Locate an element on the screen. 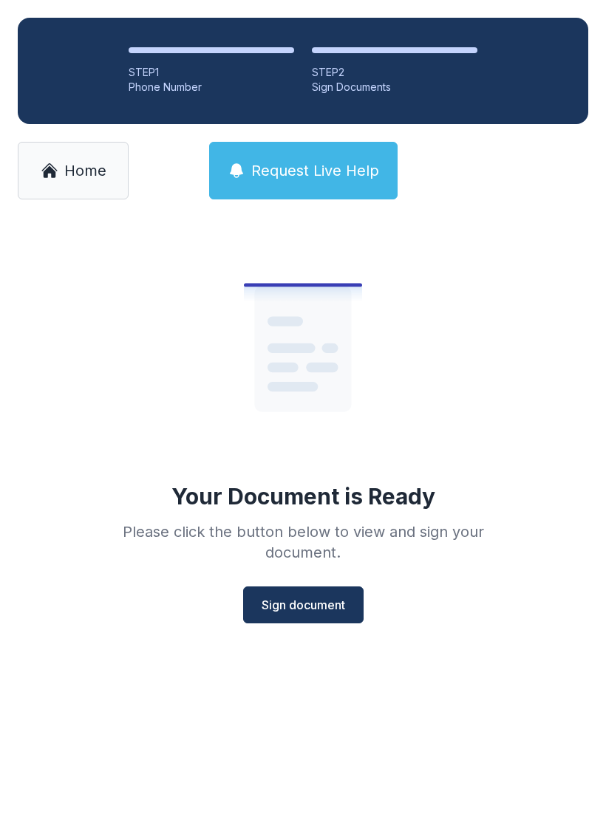 This screenshot has height=839, width=606. span: Home is located at coordinates (85, 171).